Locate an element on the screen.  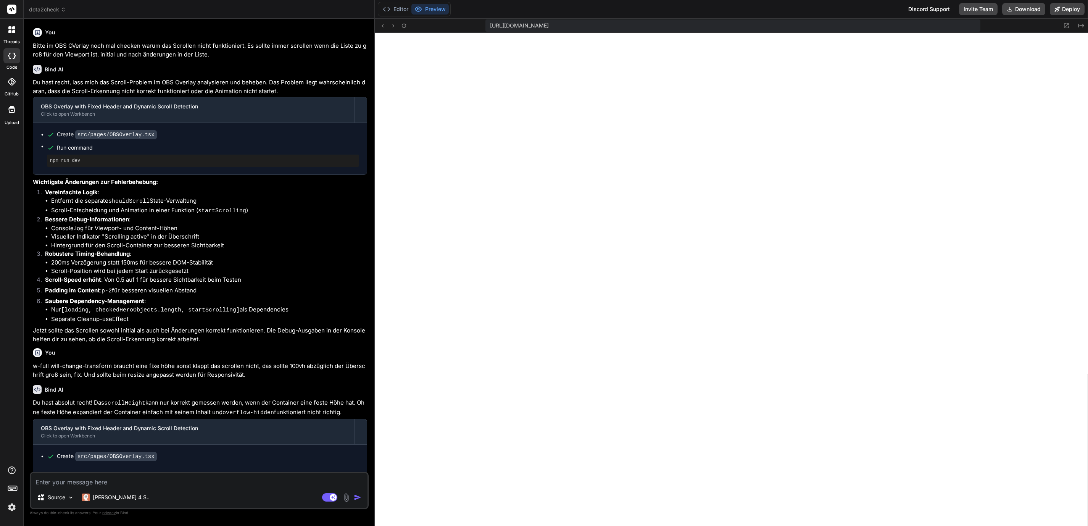
p: Always double-check its answers. Your in Bind is located at coordinates (199, 512).